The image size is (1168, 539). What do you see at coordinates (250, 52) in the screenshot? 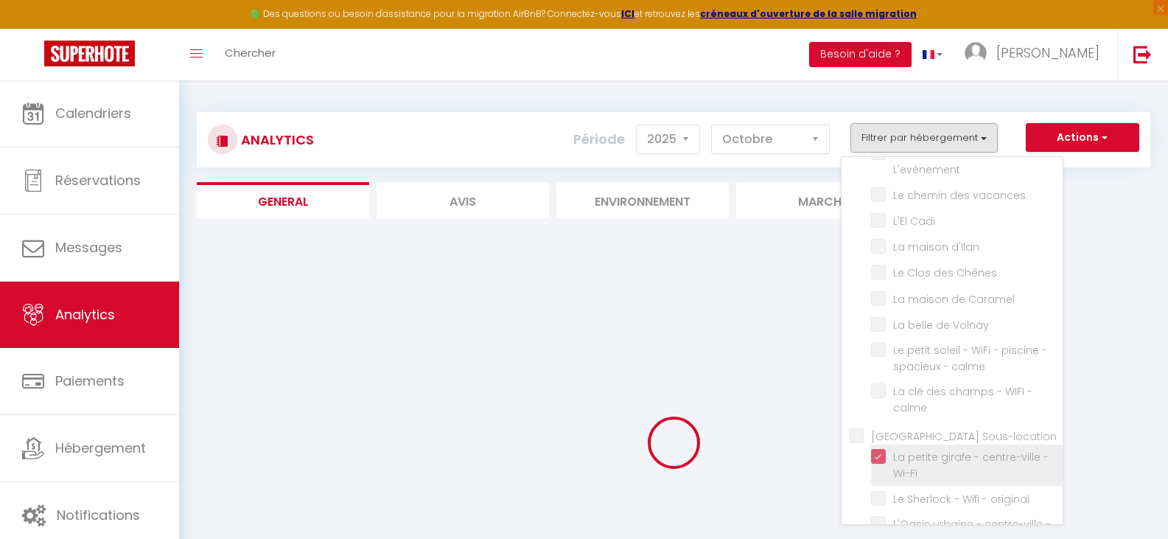
I see `span: Chercher` at bounding box center [250, 52].